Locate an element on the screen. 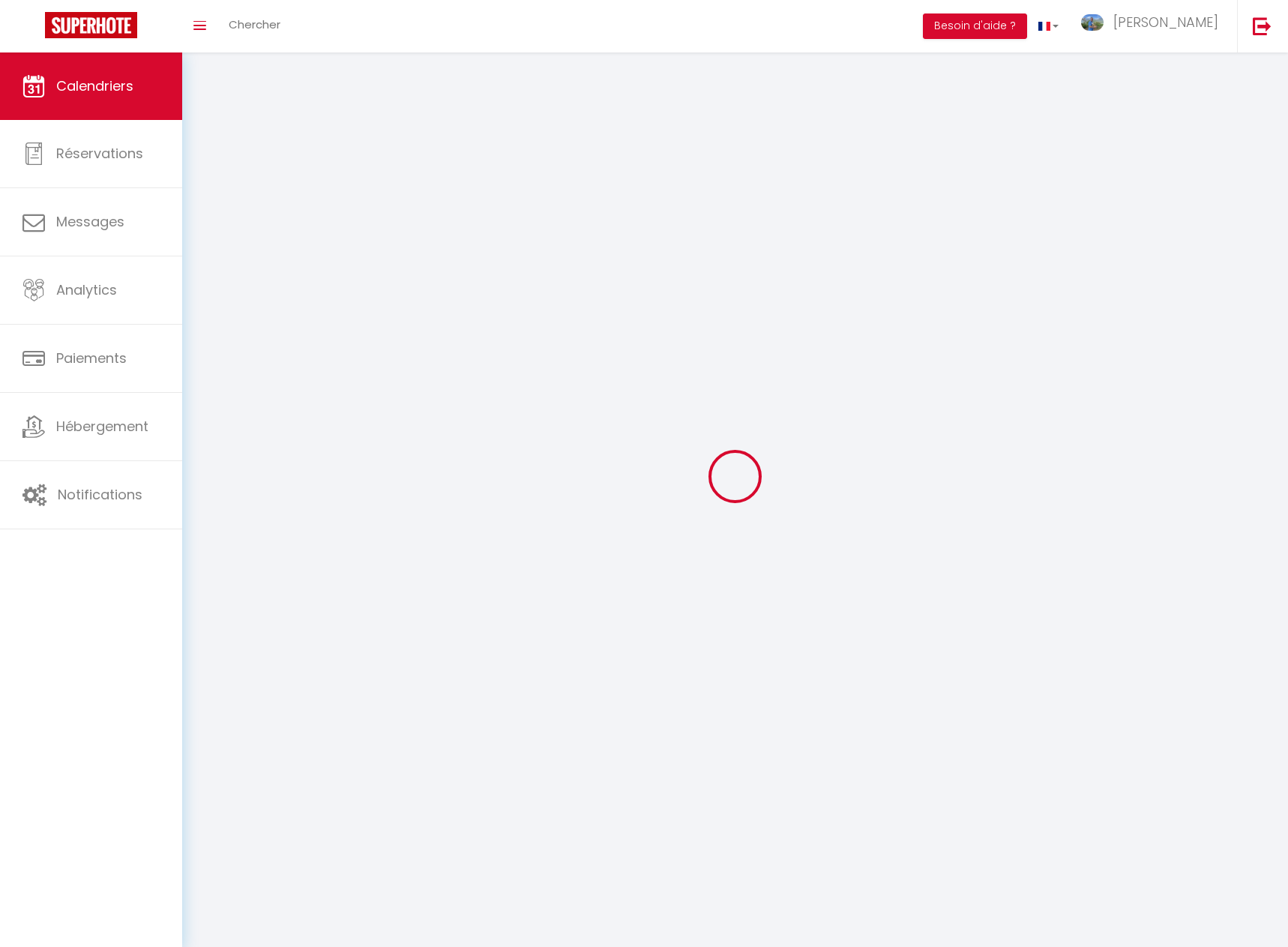  span: Messages is located at coordinates (90, 221).